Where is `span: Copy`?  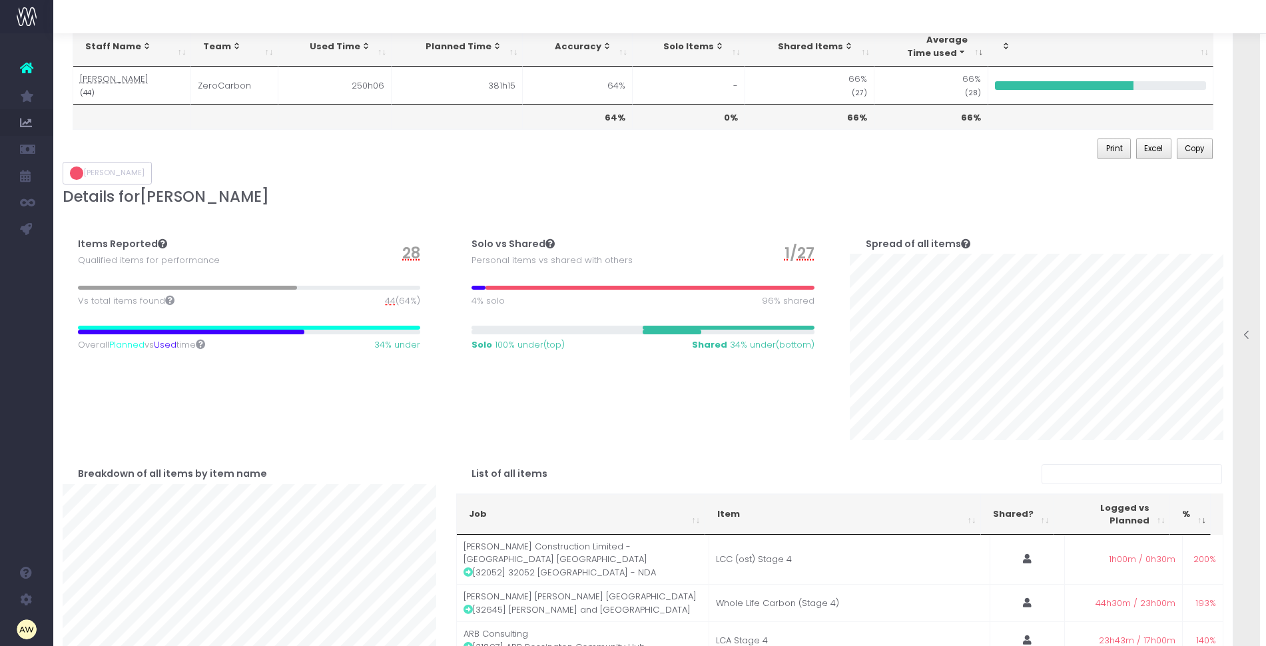
span: Copy is located at coordinates (1194, 148).